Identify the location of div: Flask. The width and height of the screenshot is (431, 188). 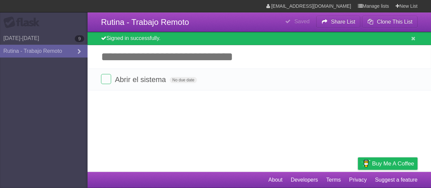
(24, 23).